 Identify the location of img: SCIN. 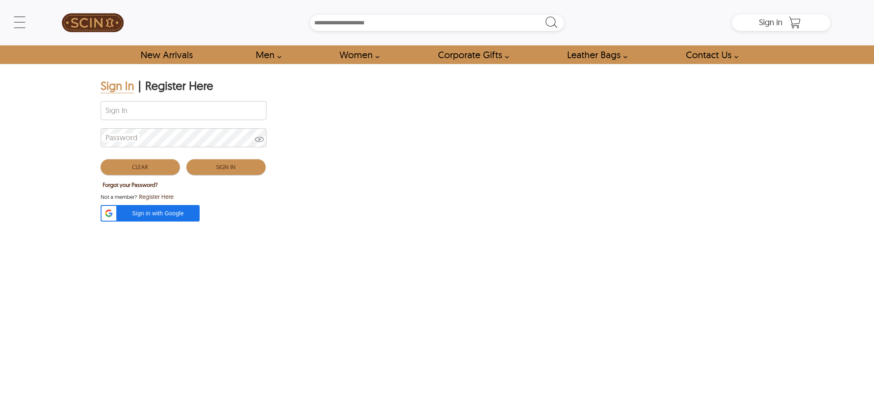
(93, 23).